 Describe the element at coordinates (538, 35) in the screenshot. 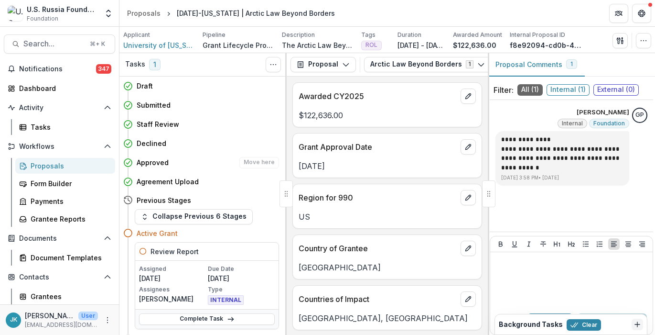

I see `p: Internal Proposal ID` at that location.